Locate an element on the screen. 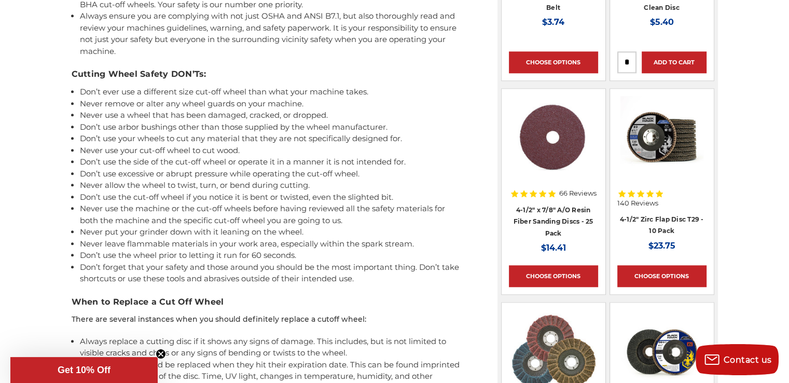  span: $3.74 is located at coordinates (553, 22).